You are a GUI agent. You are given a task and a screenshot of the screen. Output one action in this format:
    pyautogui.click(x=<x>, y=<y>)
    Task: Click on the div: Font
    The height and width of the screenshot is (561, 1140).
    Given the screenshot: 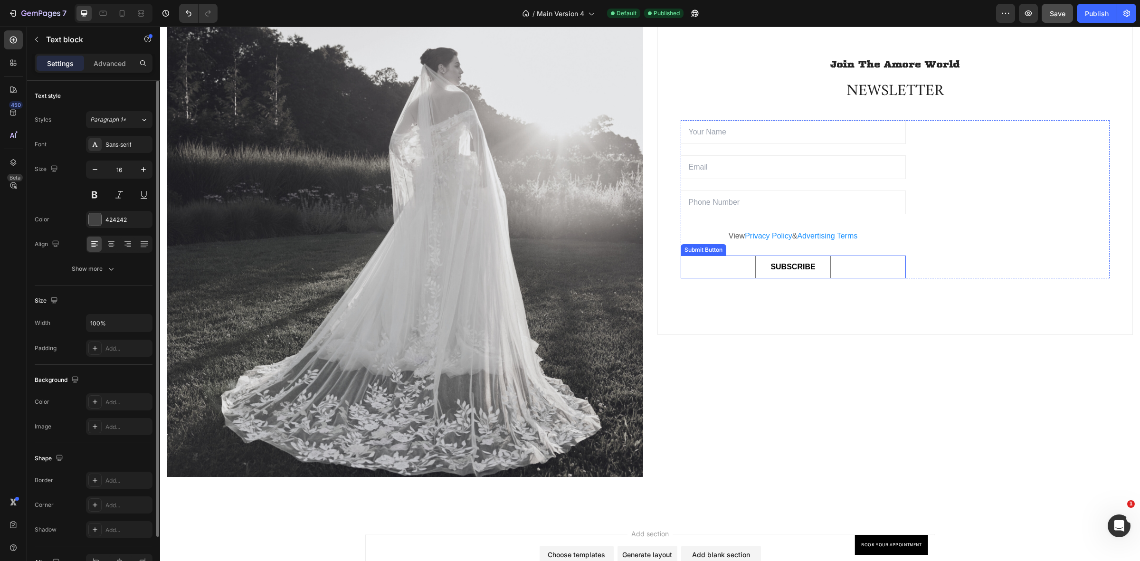 What is the action you would take?
    pyautogui.click(x=40, y=144)
    